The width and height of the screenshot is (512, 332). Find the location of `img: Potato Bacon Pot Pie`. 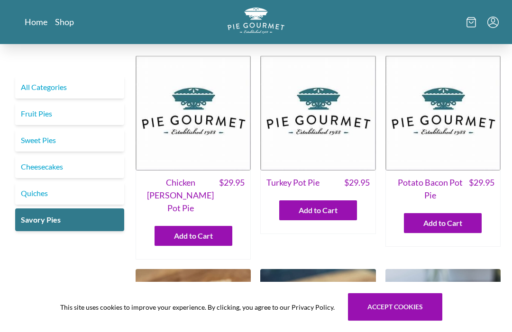

img: Potato Bacon Pot Pie is located at coordinates (443, 113).